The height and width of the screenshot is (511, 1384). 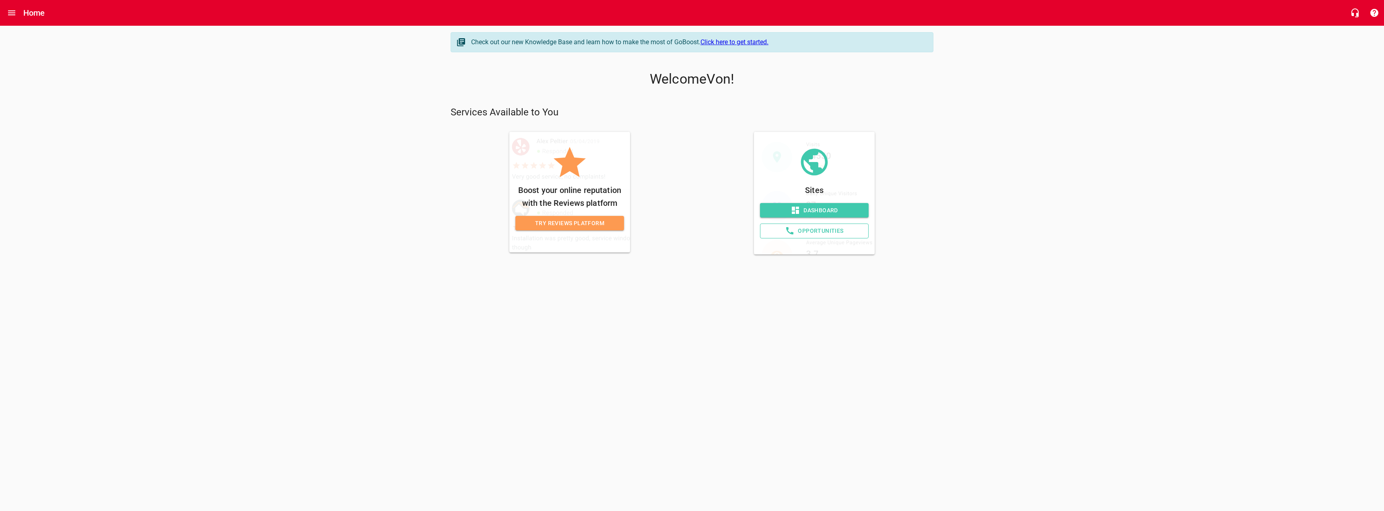 I want to click on p: Boost your online reputation with the Reviews platform, so click(x=570, y=197).